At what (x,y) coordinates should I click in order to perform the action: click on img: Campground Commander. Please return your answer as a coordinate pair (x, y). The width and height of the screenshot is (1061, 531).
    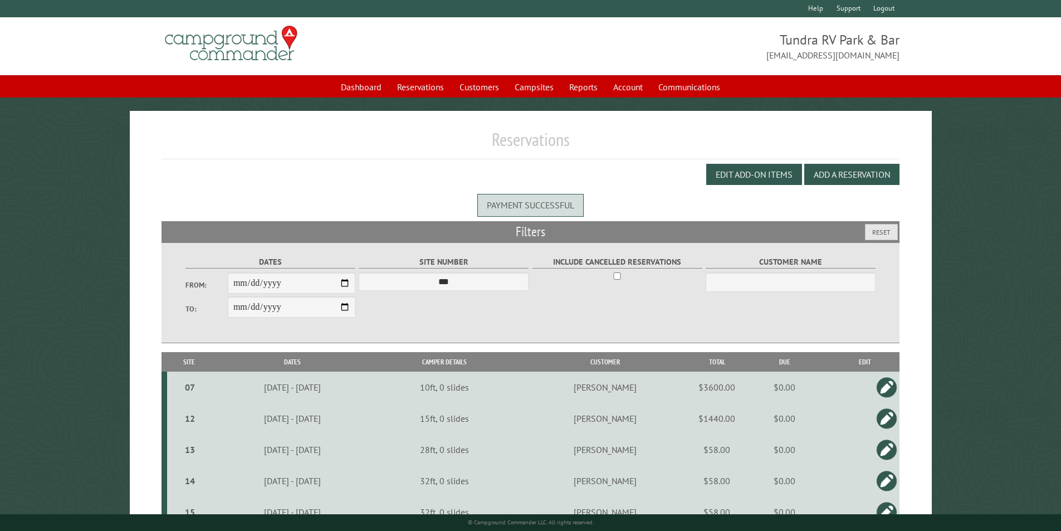
    Looking at the image, I should click on (231, 43).